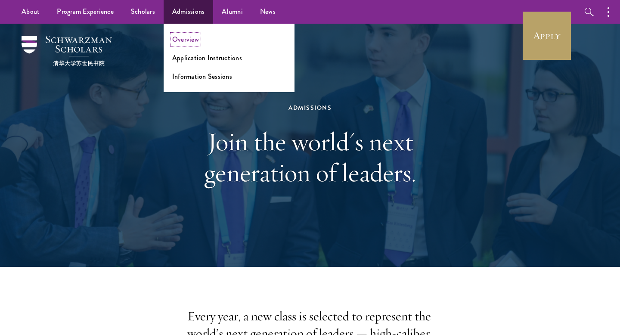  What do you see at coordinates (546, 36) in the screenshot?
I see `a: Apply` at bounding box center [546, 36].